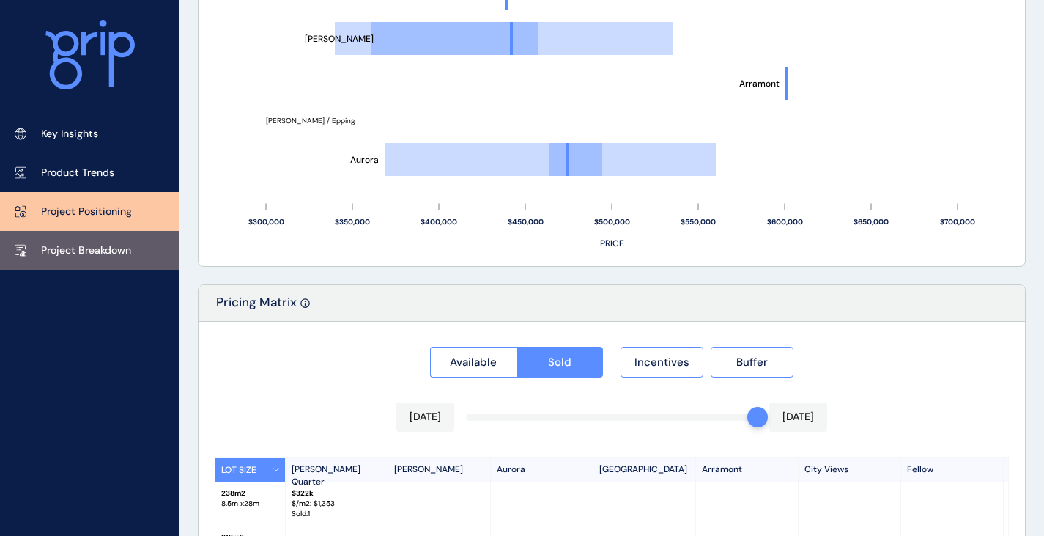 Image resolution: width=1044 pixels, height=536 pixels. Describe the element at coordinates (662, 362) in the screenshot. I see `span: Incentives` at that location.